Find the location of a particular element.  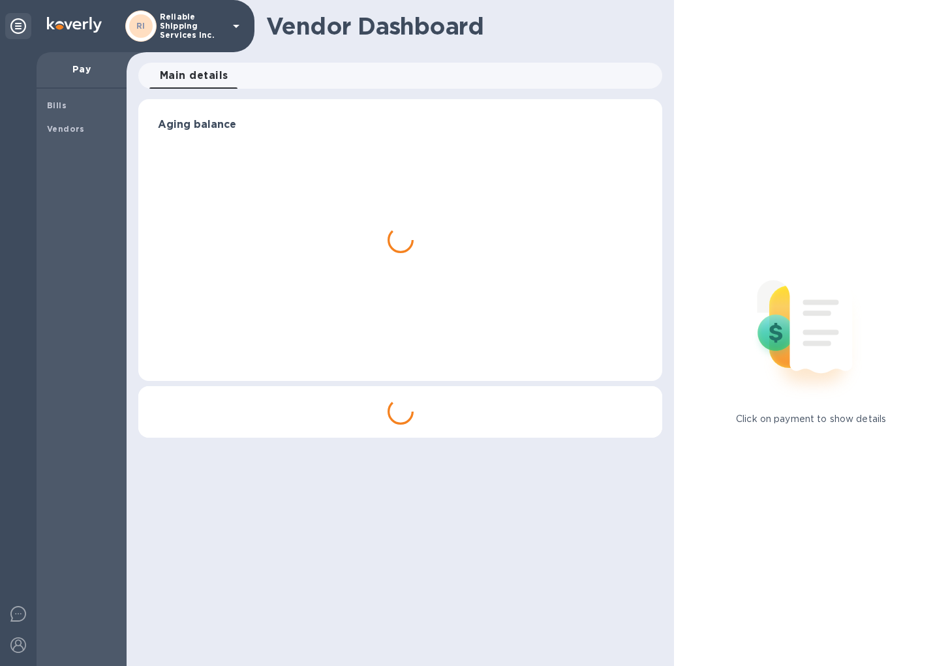

img: Logo is located at coordinates (74, 25).